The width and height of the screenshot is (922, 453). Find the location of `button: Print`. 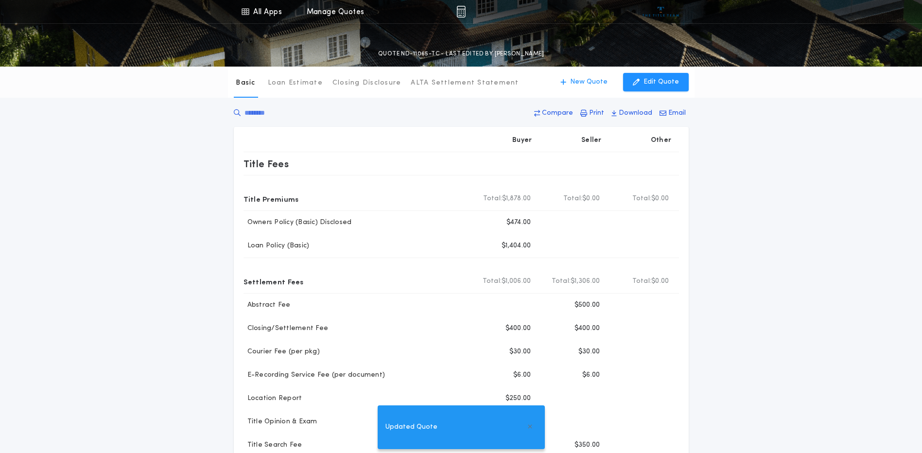

button: Print is located at coordinates (592, 113).